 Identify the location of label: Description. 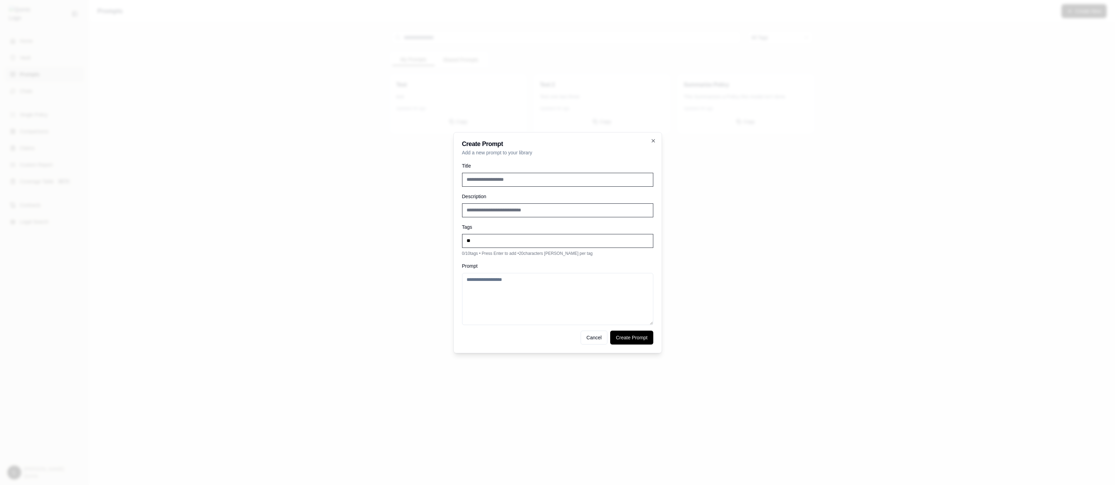
(474, 196).